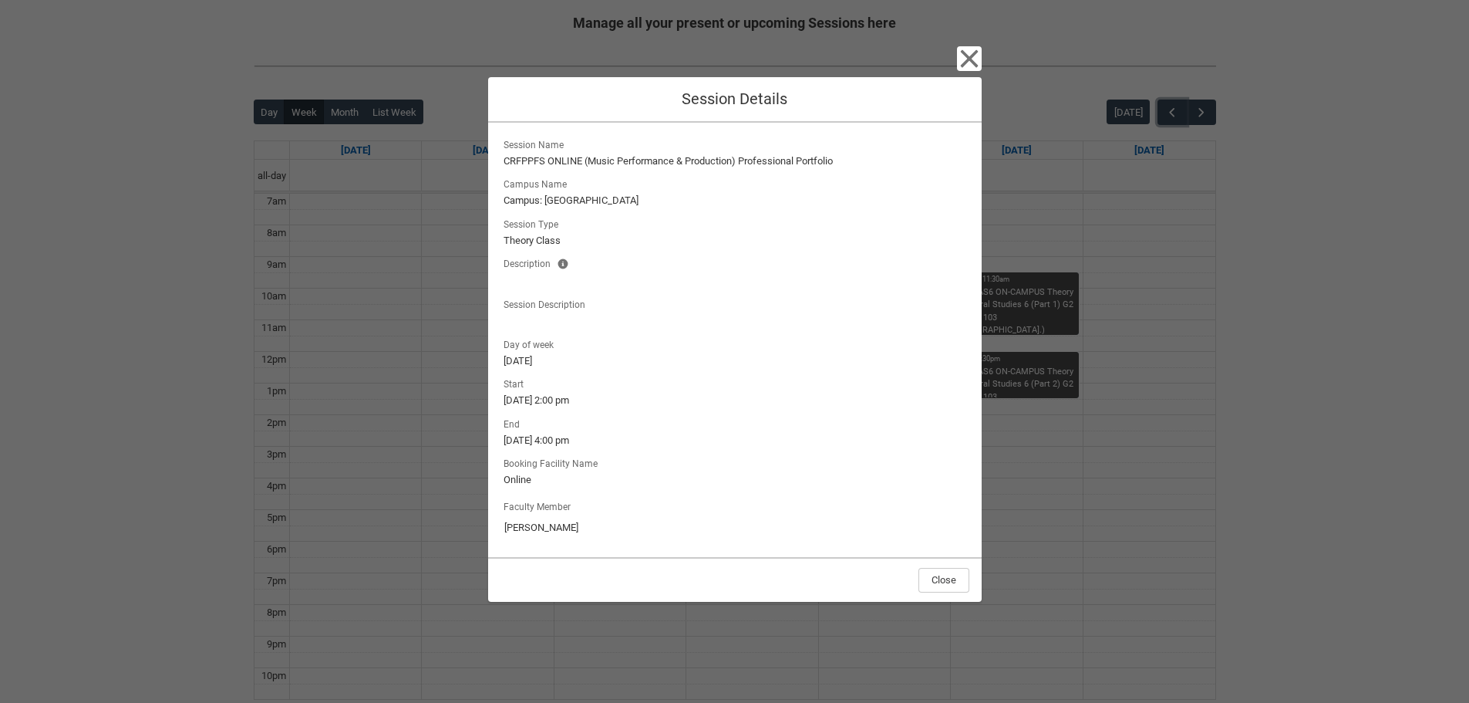 Image resolution: width=1469 pixels, height=703 pixels. I want to click on span: End, so click(514, 423).